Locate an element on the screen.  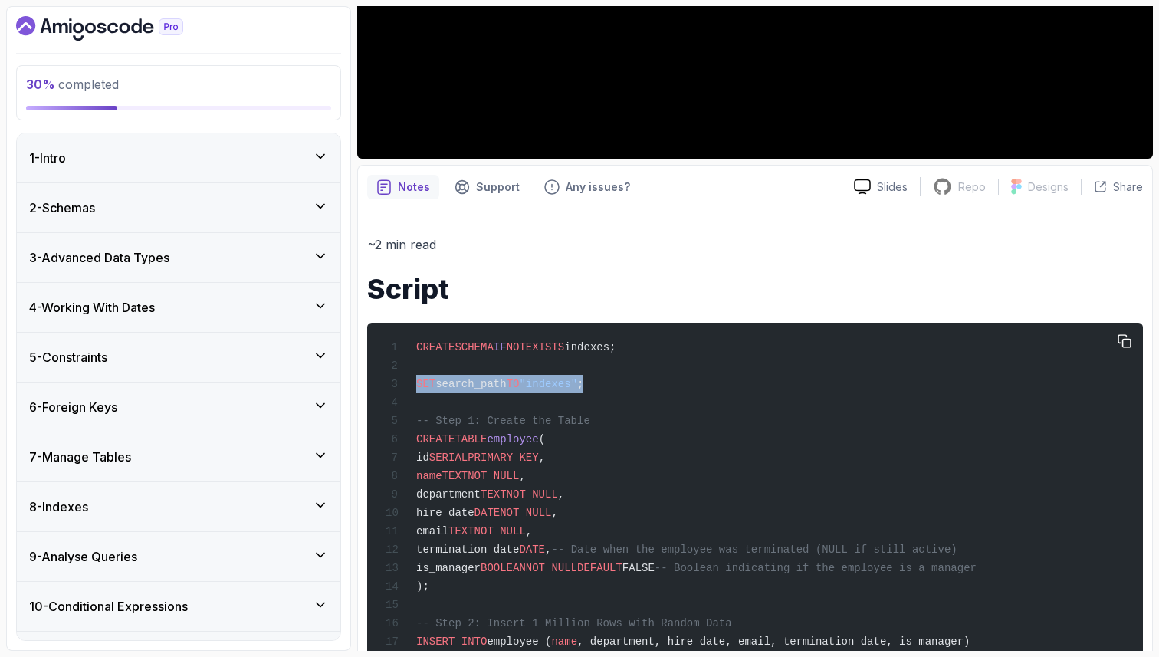
h1: Script is located at coordinates (755, 289).